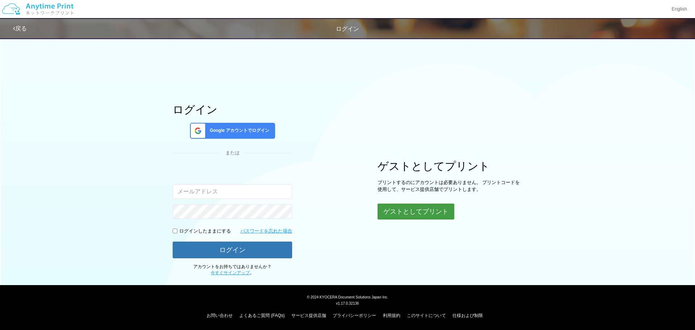 The height and width of the screenshot is (330, 695). I want to click on h1: ゲストとしてプリント, so click(450, 166).